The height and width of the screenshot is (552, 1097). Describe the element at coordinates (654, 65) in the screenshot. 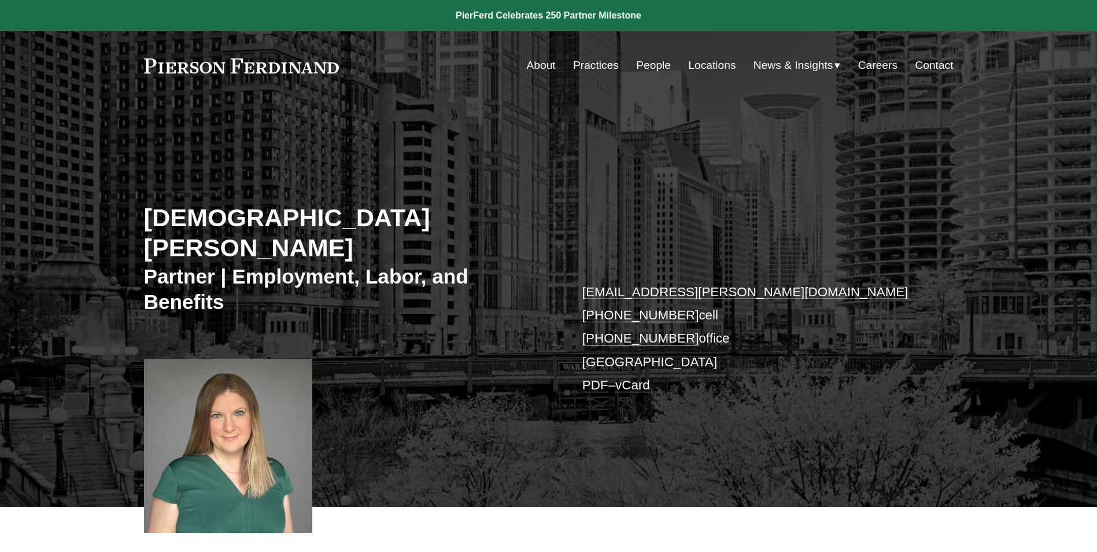

I see `a: People` at that location.